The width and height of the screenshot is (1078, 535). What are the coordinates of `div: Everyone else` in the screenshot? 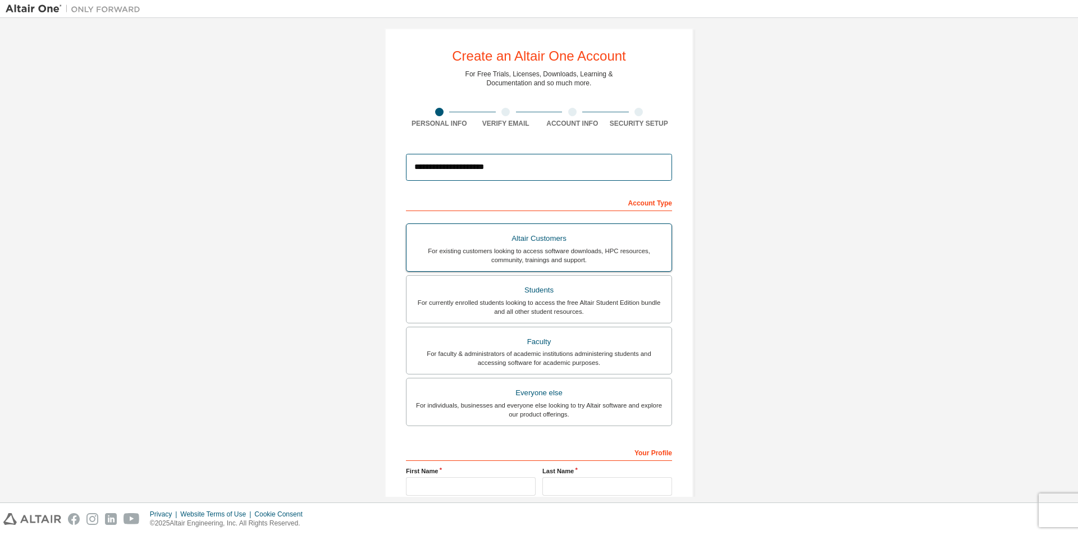 It's located at (539, 393).